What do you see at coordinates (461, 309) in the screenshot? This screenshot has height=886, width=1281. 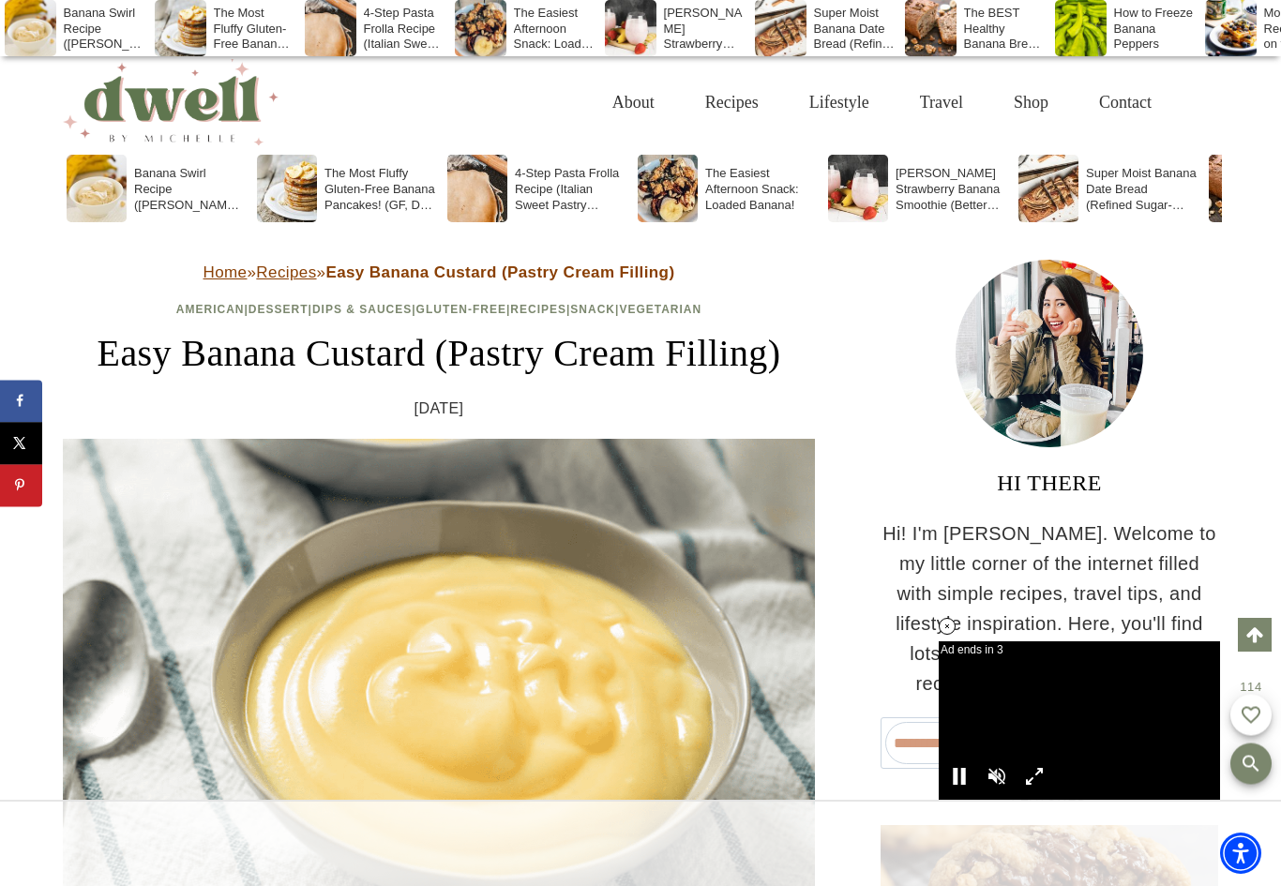 I see `a: Gluten-Free` at bounding box center [461, 309].